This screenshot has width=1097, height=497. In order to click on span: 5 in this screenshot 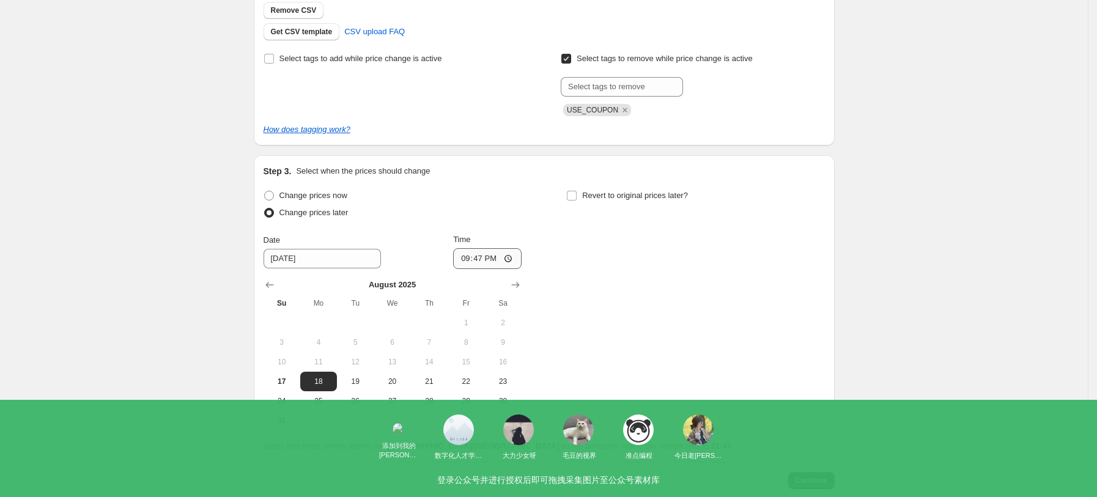, I will do `click(355, 343)`.